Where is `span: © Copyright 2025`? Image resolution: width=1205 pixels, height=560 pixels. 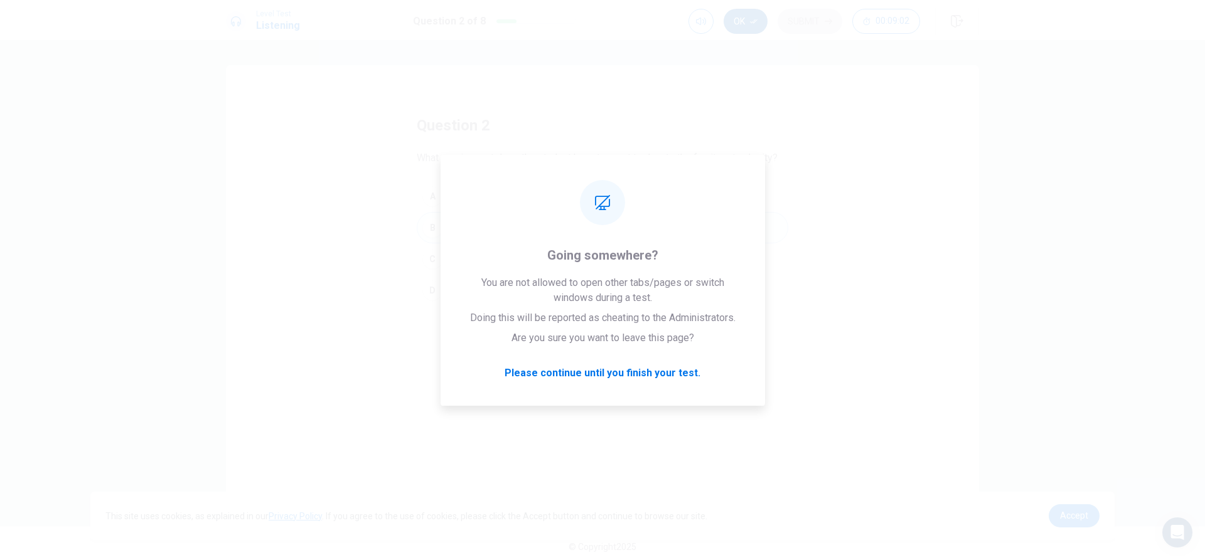 span: © Copyright 2025 is located at coordinates (602, 547).